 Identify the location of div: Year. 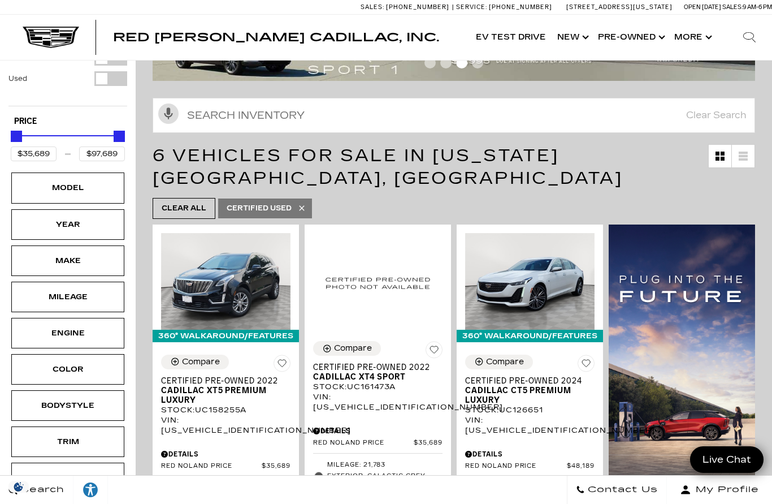
(68, 224).